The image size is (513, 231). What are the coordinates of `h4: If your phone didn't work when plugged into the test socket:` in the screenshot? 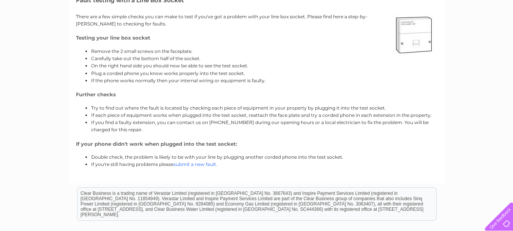 It's located at (257, 144).